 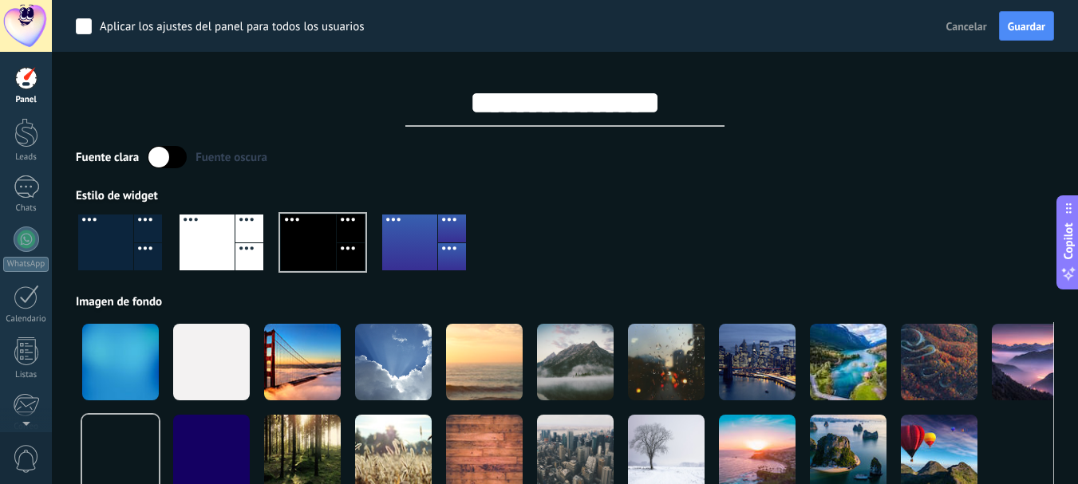 What do you see at coordinates (232, 27) in the screenshot?
I see `div: Aplicar los ajustes del panel para todos los usuarios` at bounding box center [232, 27].